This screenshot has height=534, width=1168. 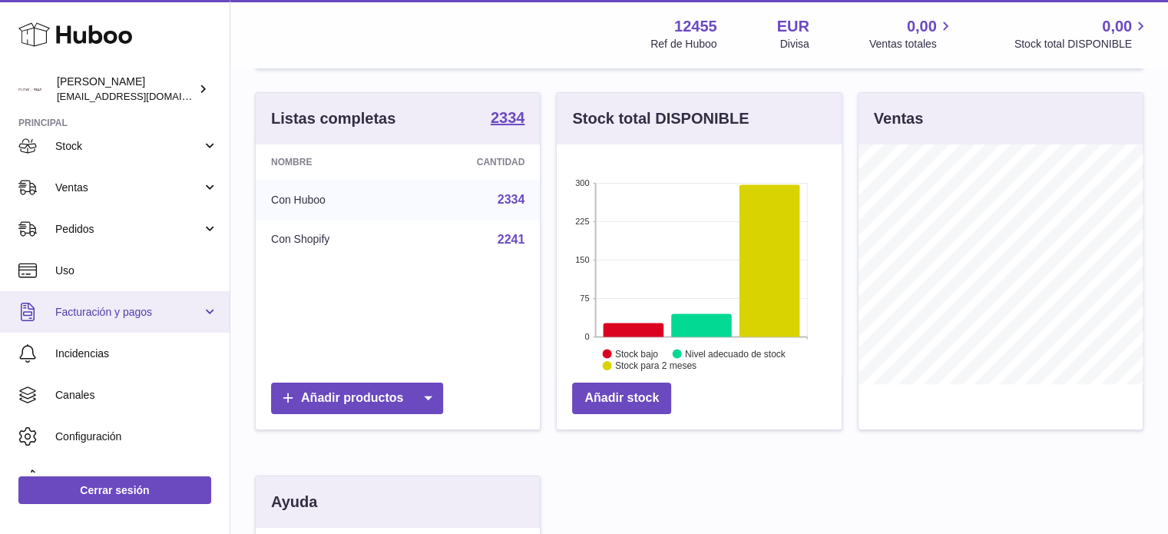 What do you see at coordinates (582, 260) in the screenshot?
I see `text: 150` at bounding box center [582, 260].